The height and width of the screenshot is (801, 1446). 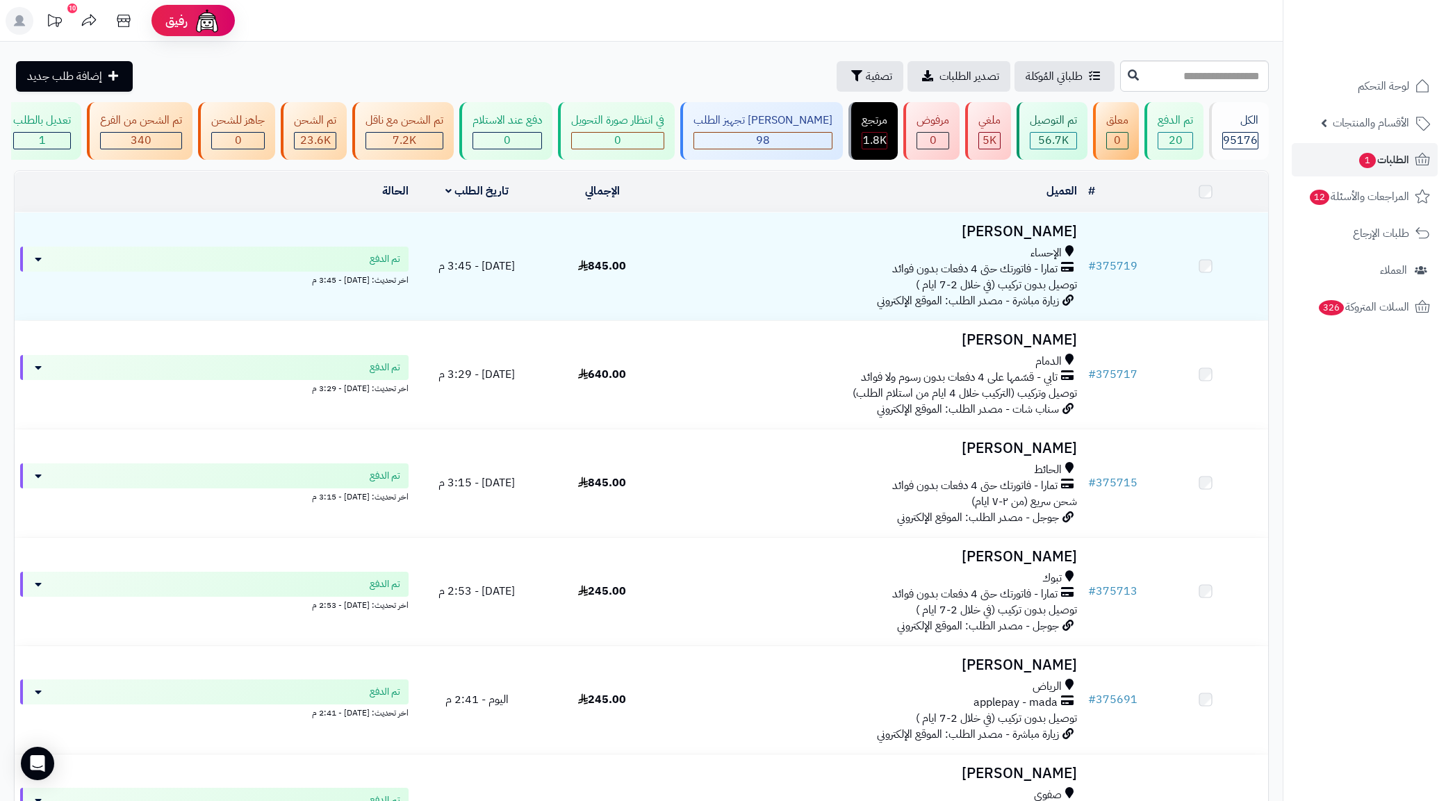 What do you see at coordinates (959, 76) in the screenshot?
I see `a: تصدير الطلبات` at bounding box center [959, 76].